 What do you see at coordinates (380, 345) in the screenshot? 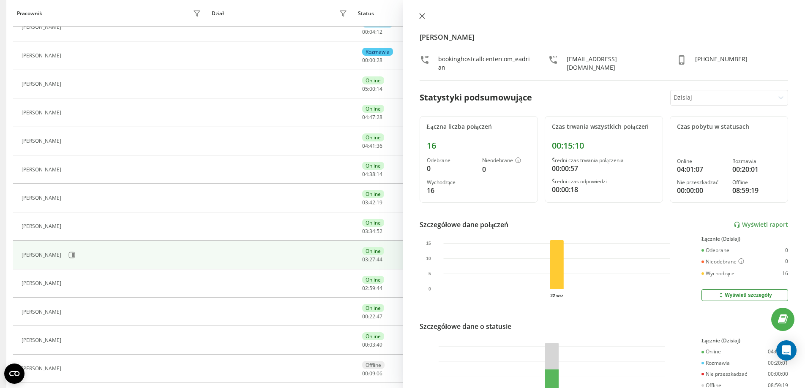
I see `span: 49` at bounding box center [380, 345].